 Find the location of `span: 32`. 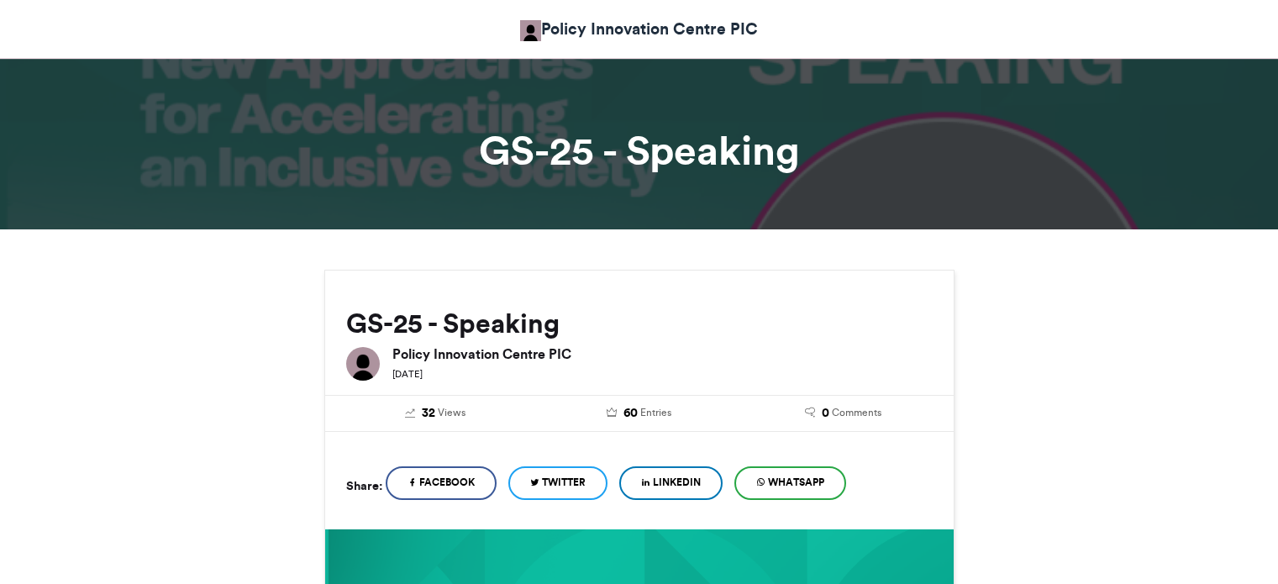

span: 32 is located at coordinates (429, 414).